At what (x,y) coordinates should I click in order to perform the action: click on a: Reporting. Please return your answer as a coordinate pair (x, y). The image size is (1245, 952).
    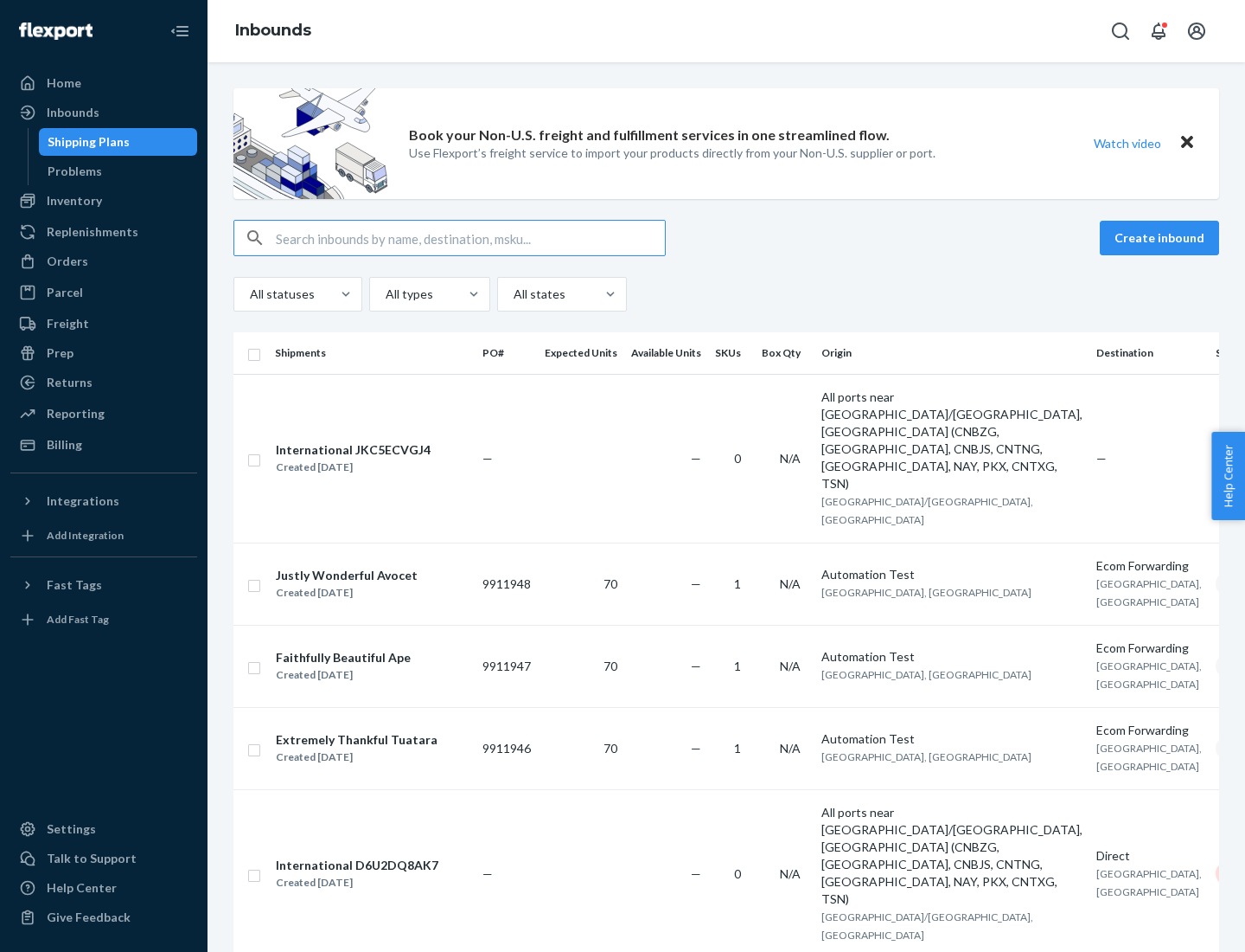
    Looking at the image, I should click on (103, 414).